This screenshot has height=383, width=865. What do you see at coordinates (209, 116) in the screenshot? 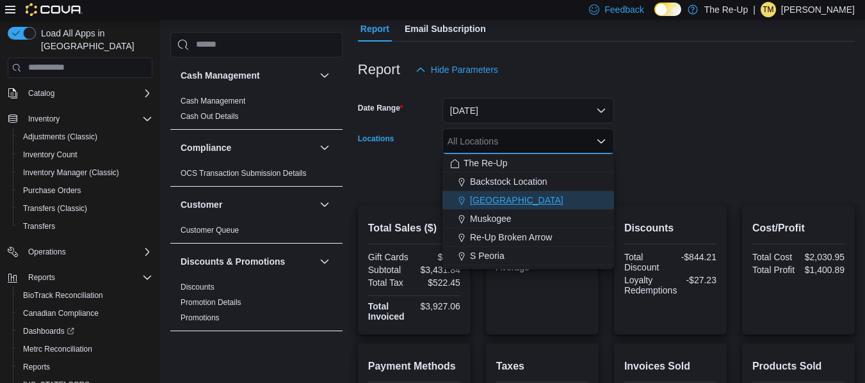
I see `span: Cash Out Details` at bounding box center [209, 116].